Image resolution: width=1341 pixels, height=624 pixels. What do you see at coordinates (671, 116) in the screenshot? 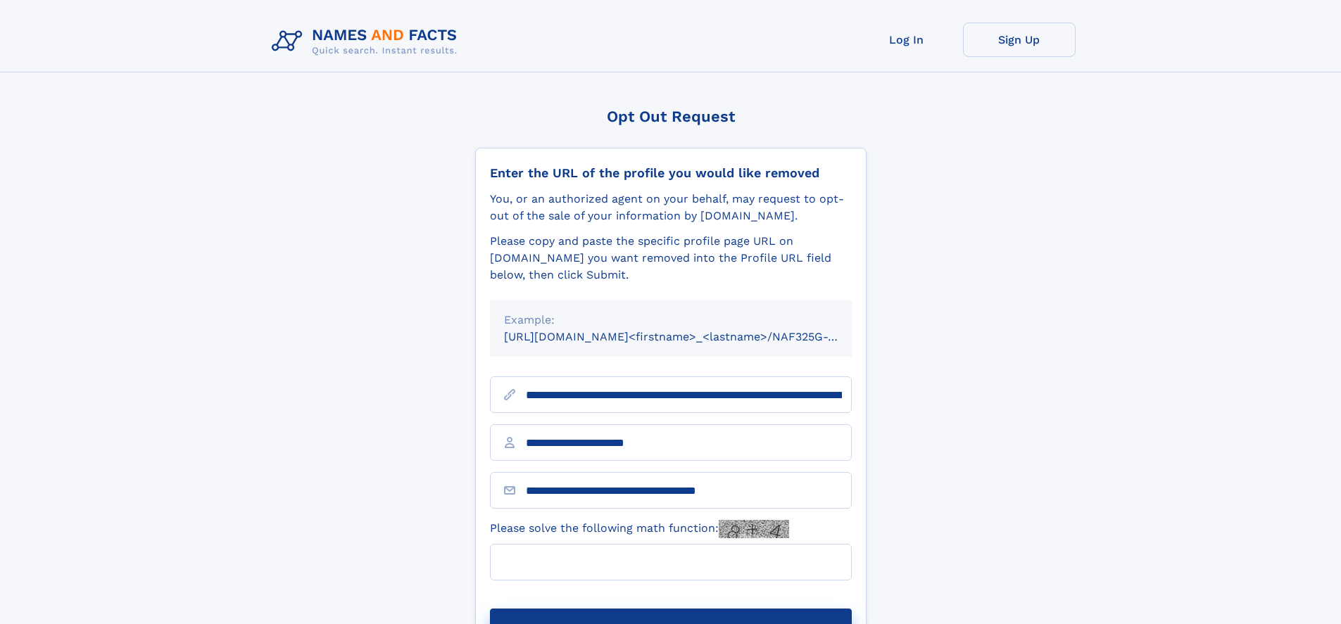
I see `div: Opt Out Request` at bounding box center [671, 116].